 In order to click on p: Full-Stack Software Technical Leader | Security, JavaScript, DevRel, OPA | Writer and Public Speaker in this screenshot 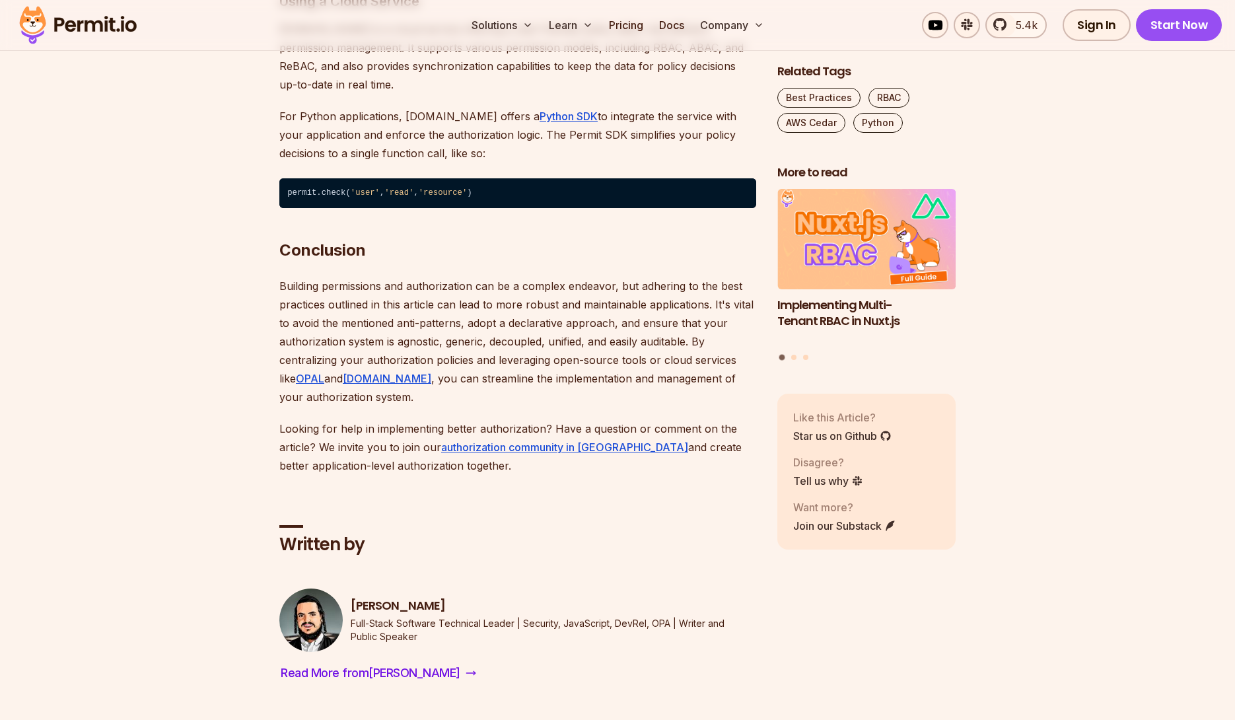, I will do `click(553, 630)`.